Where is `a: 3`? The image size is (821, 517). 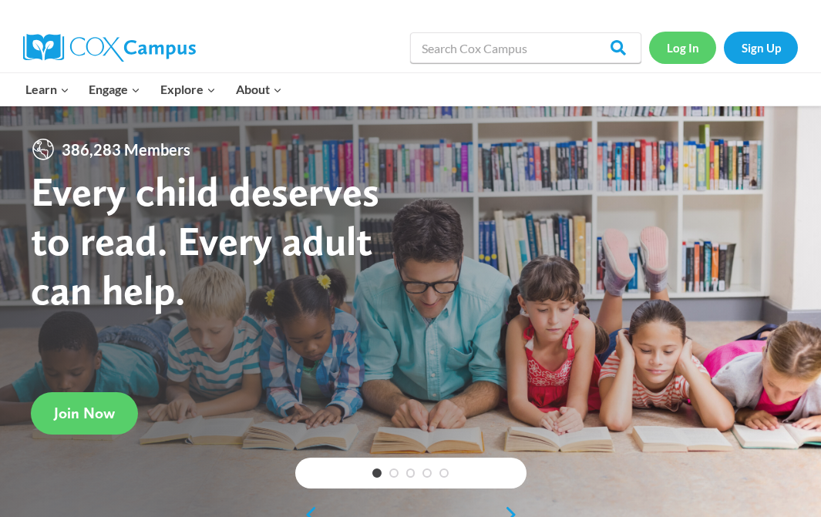 a: 3 is located at coordinates (411, 473).